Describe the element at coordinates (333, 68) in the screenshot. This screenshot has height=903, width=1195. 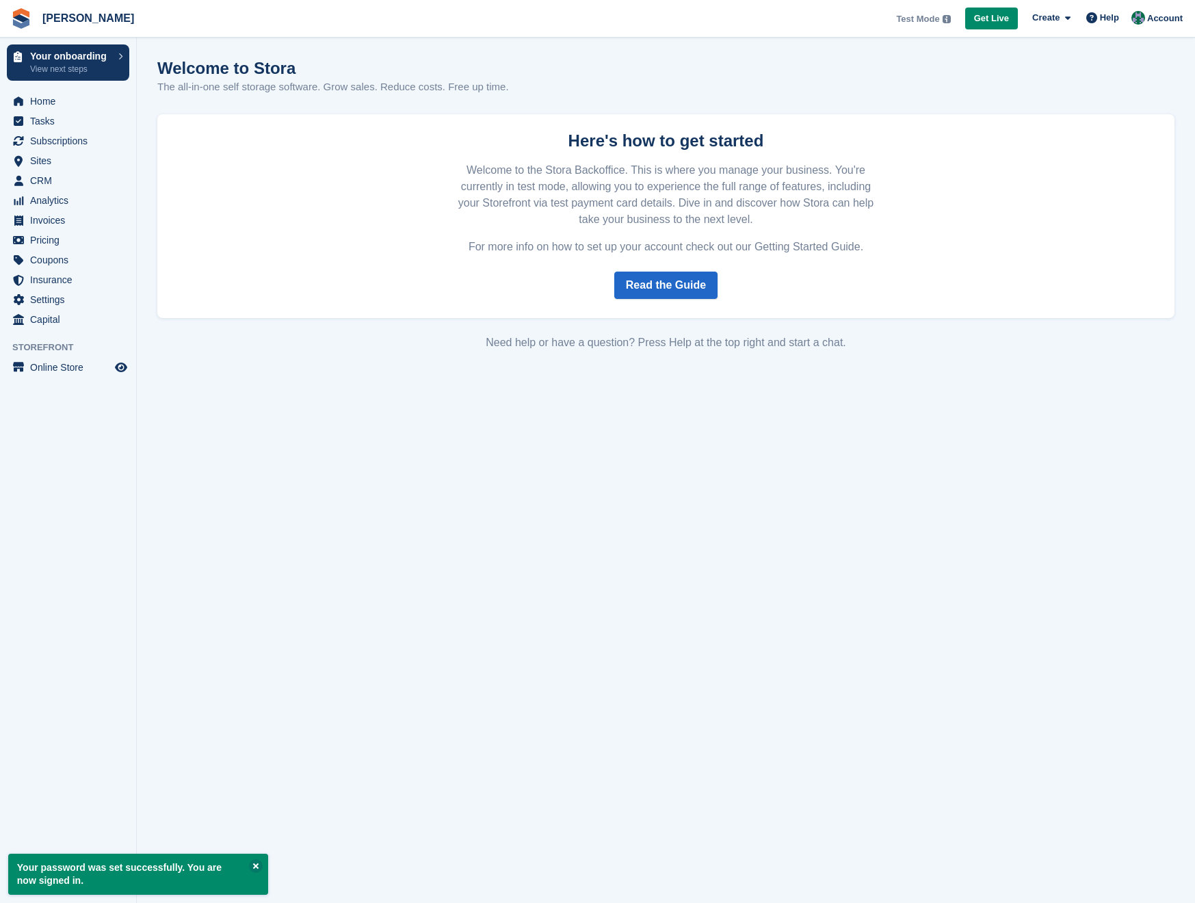
I see `h1: Welcome to Stora` at that location.